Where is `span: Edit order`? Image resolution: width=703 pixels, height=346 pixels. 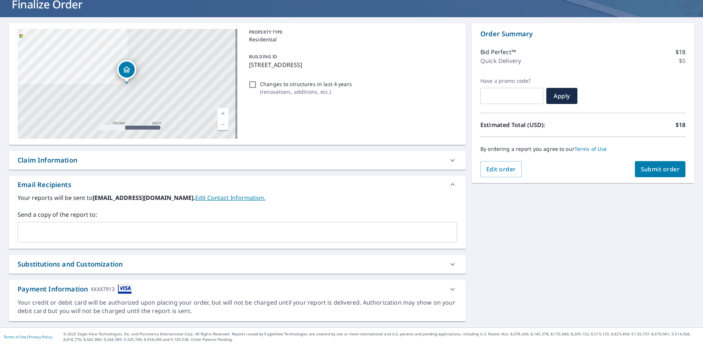 span: Edit order is located at coordinates (501, 169).